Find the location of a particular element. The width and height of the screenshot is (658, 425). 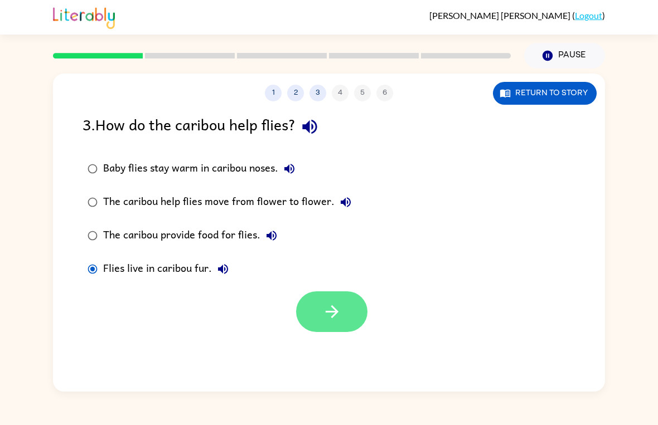

button: Flies live in caribou fur. is located at coordinates (223, 269).